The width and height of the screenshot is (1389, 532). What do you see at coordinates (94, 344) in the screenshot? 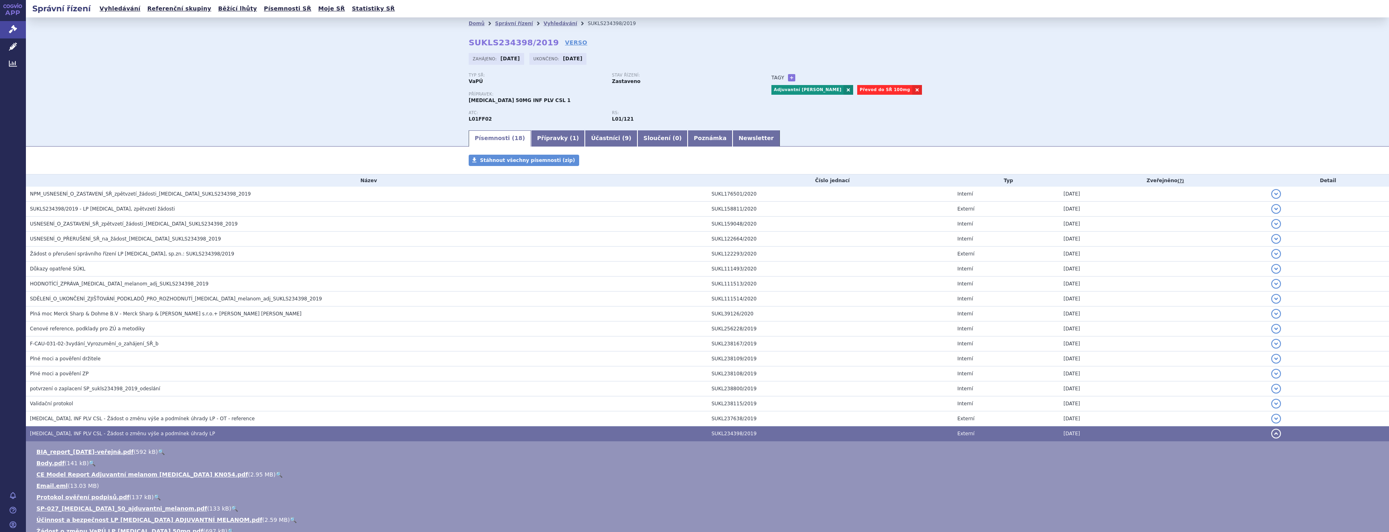
I see `span: F-CAU-031-02-3vydání_Vyrozumění_o_zahájení_SŘ_b` at bounding box center [94, 344].